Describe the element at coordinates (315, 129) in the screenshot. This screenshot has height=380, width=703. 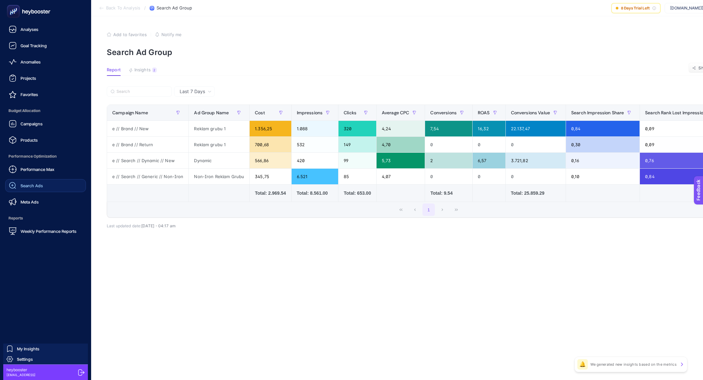
I see `div: 1.088` at that location.